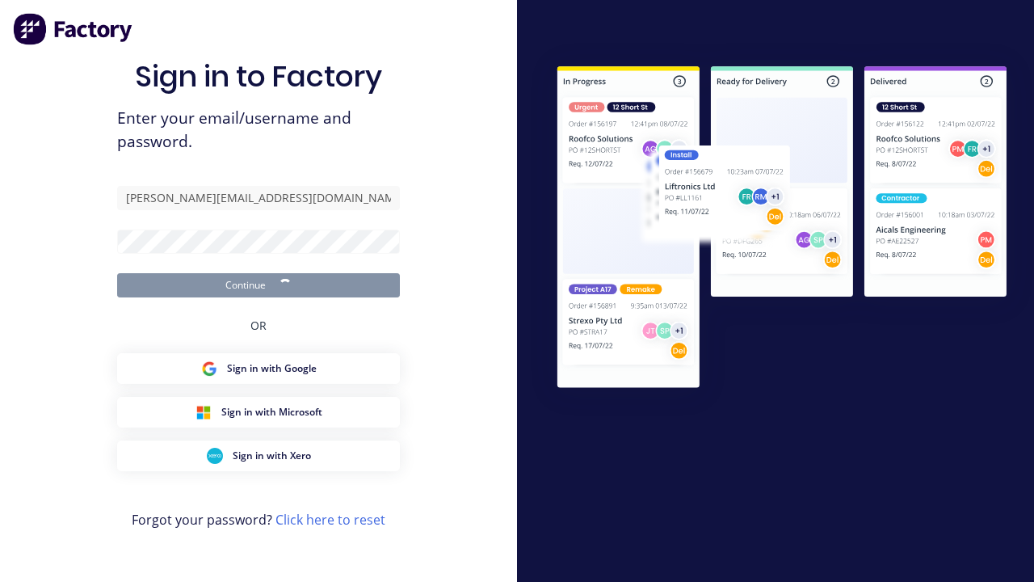 The height and width of the screenshot is (582, 1034). Describe the element at coordinates (258, 519) in the screenshot. I see `span: Forgot your password?` at that location.